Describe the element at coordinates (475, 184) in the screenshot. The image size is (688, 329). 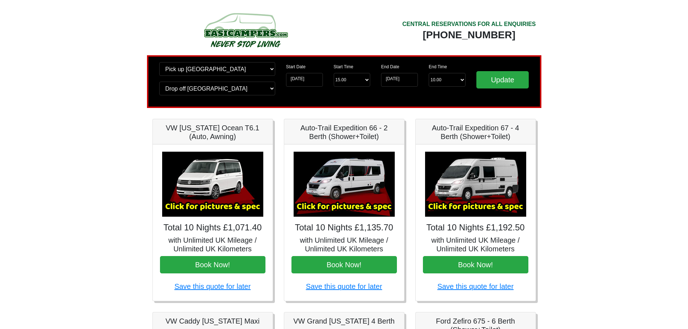
I see `img: Auto-Trail Expedition 67 - 4 Berth (Shower+Toilet)` at that location.